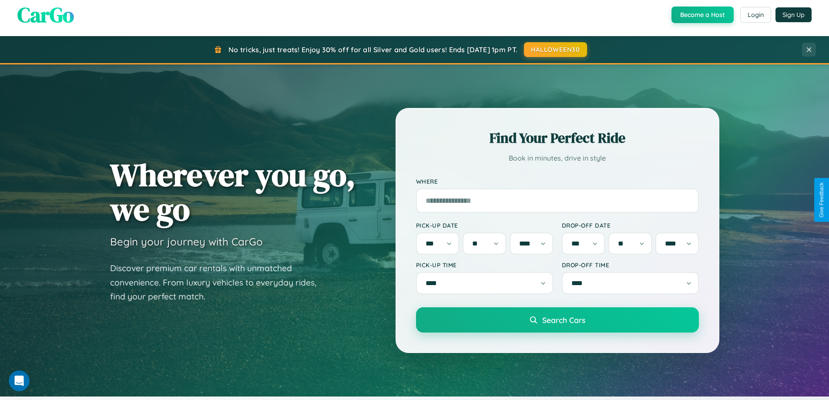 This screenshot has width=829, height=400. Describe the element at coordinates (630, 225) in the screenshot. I see `label: Drop-off Date` at that location.